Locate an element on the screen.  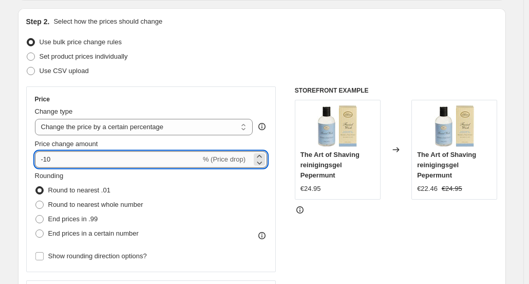
h2: Step 2. is located at coordinates (38, 22).